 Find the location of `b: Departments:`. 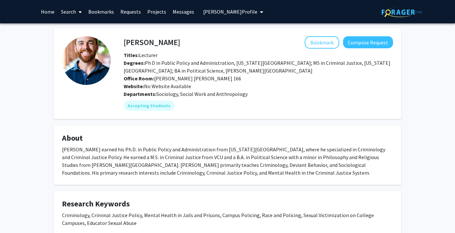

b: Departments: is located at coordinates (140, 94).